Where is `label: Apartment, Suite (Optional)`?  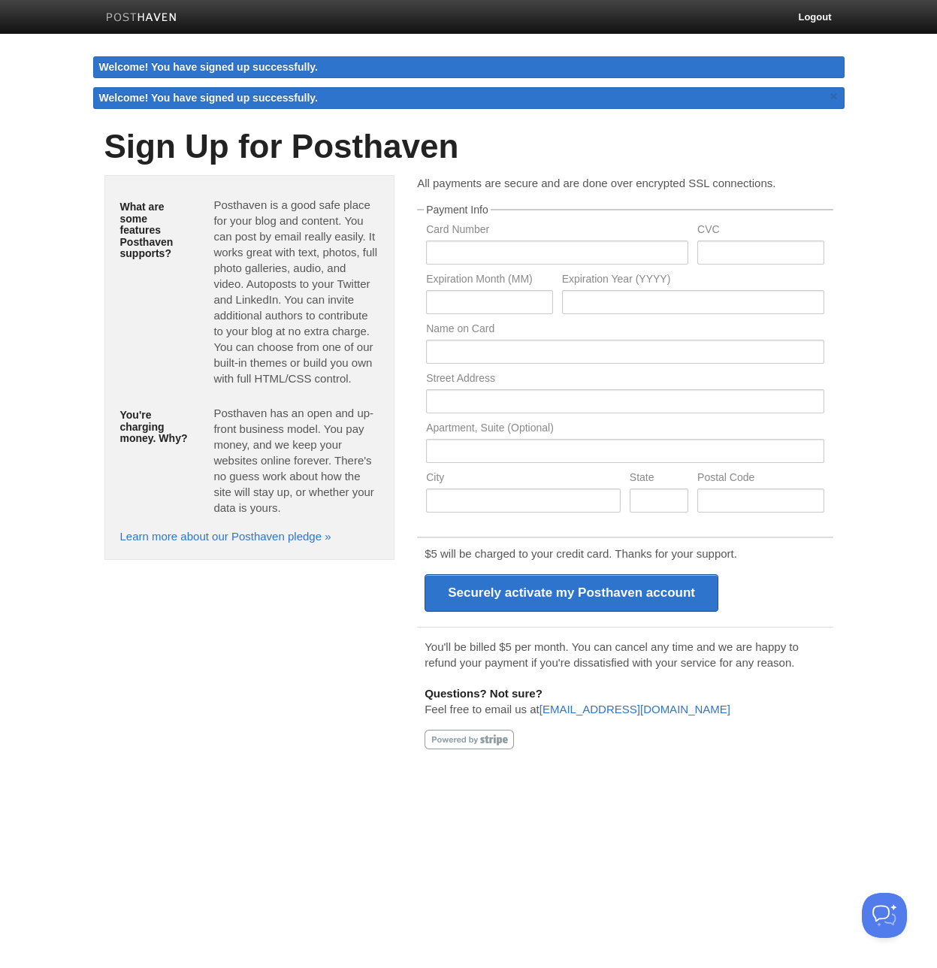
label: Apartment, Suite (Optional) is located at coordinates (625, 429).